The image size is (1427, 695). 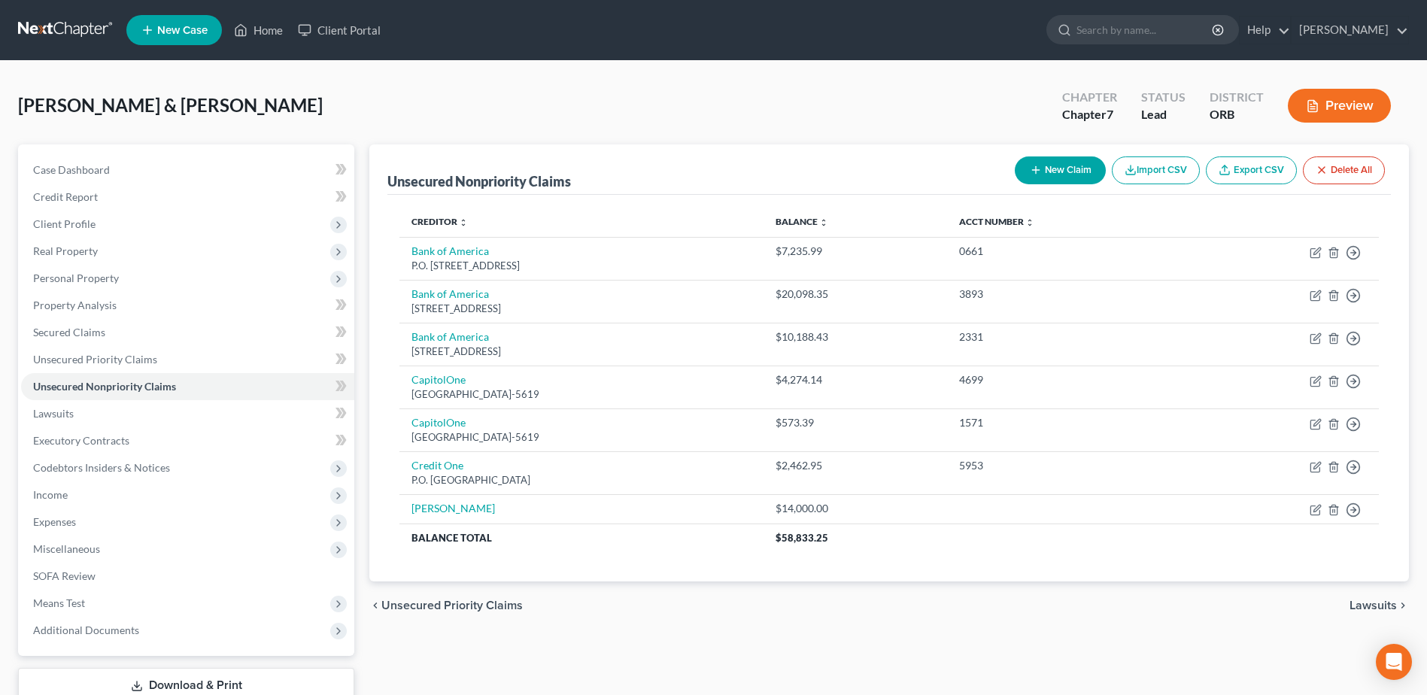 I want to click on a: Balance unfold_more, so click(x=802, y=221).